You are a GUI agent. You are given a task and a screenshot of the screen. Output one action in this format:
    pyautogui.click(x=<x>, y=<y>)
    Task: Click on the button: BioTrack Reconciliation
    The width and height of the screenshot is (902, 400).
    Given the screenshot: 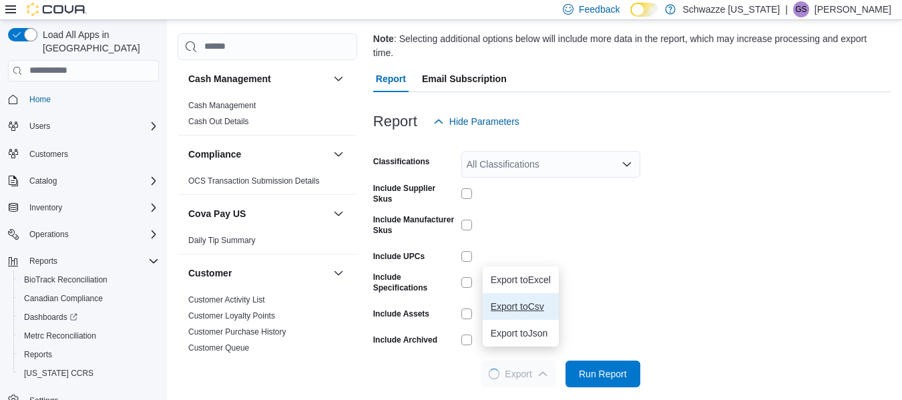 What is the action you would take?
    pyautogui.click(x=89, y=280)
    